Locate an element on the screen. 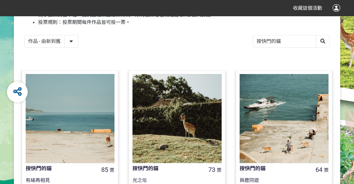 This screenshot has width=354, height=184. li: 投票規則：投票期間每件作品皆可投一票。 is located at coordinates (184, 22).